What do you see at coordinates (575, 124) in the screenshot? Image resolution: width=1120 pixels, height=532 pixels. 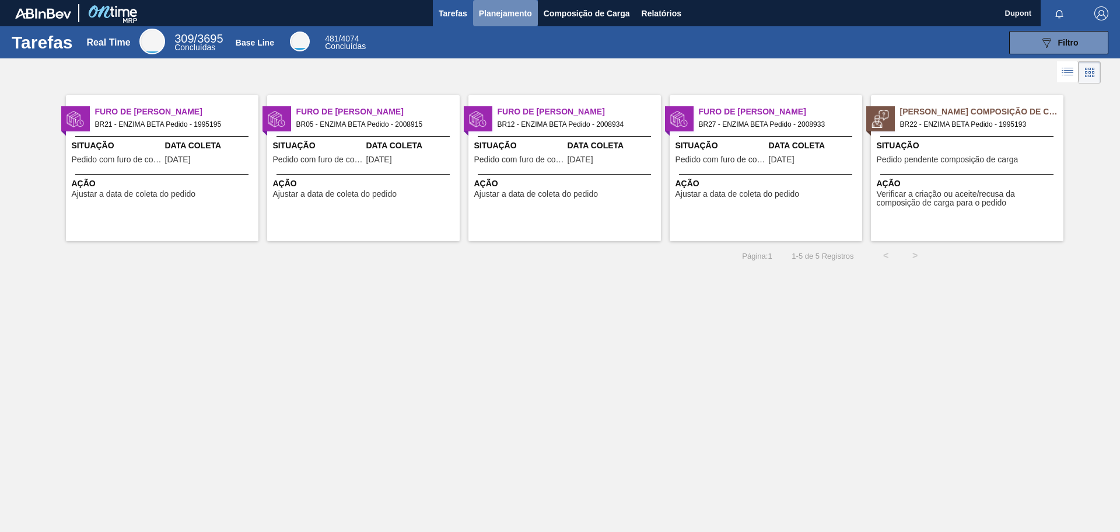 I see `span: BR12 - ENZIMA BETA Pedido - 2008934` at bounding box center [575, 124].